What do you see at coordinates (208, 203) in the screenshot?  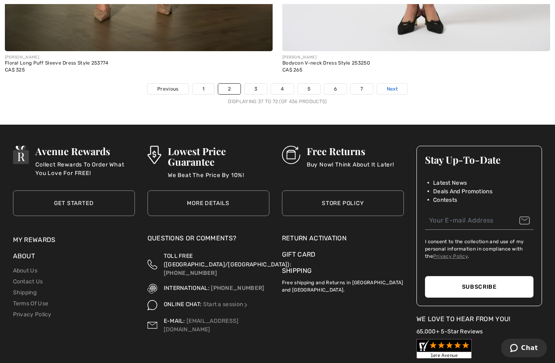 I see `a: More Details` at bounding box center [208, 203].